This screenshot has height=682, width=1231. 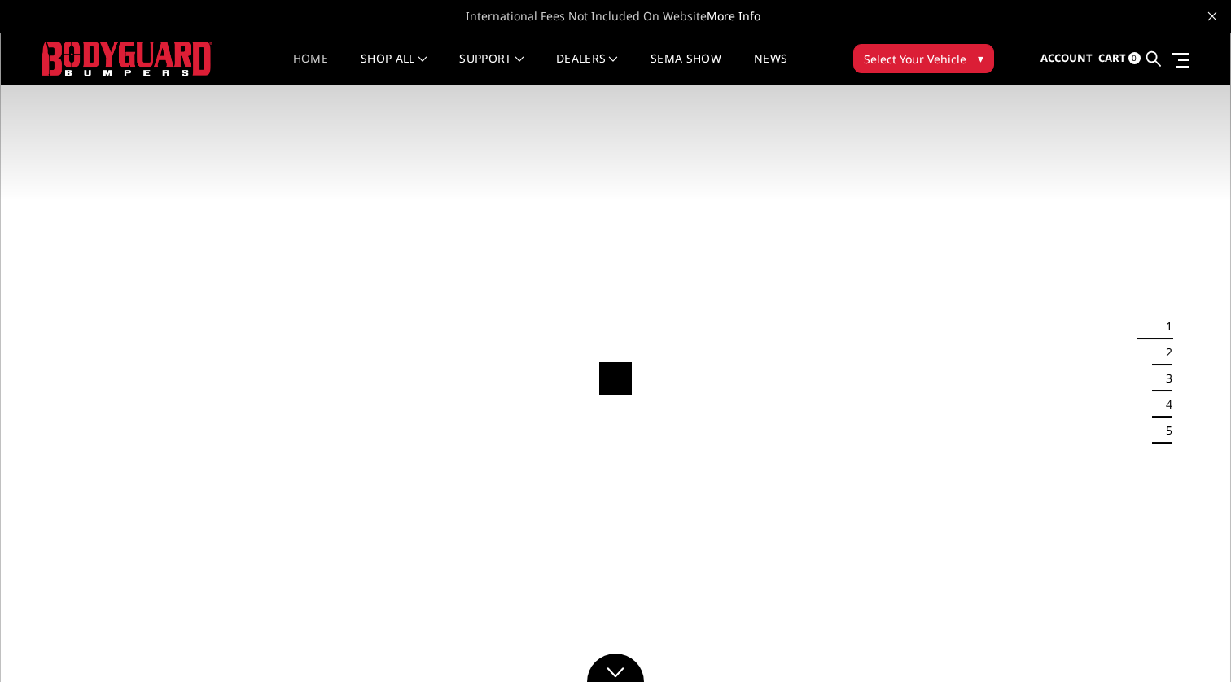 I want to click on a: Cart 0, so click(x=1119, y=59).